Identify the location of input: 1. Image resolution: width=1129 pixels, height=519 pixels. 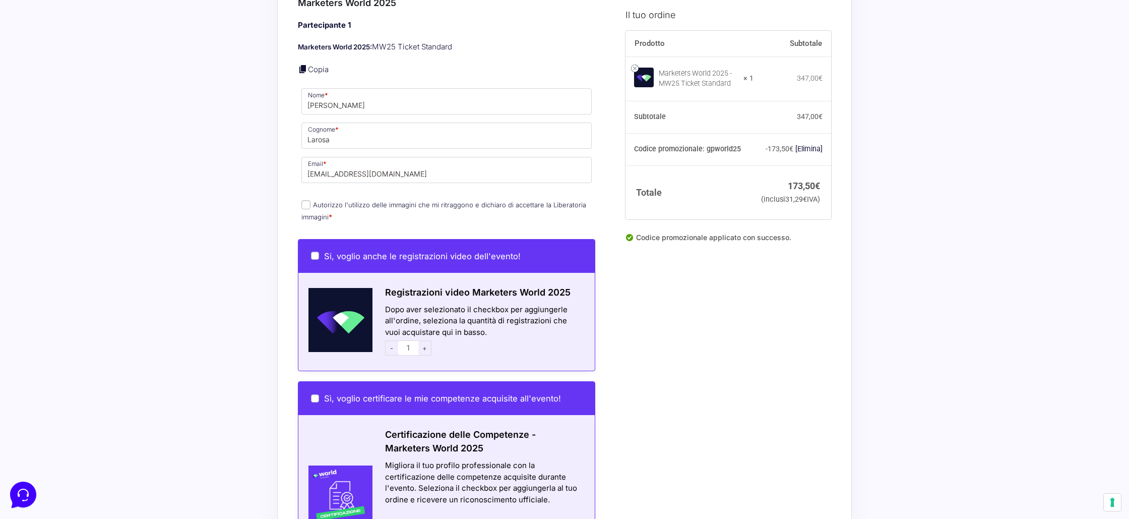
(408, 348).